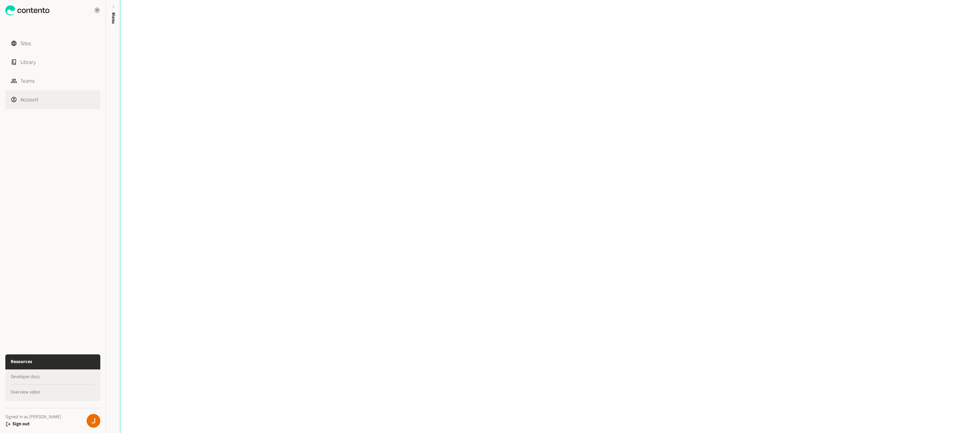 This screenshot has width=953, height=433. What do you see at coordinates (113, 18) in the screenshot?
I see `span: Menu` at bounding box center [113, 18].